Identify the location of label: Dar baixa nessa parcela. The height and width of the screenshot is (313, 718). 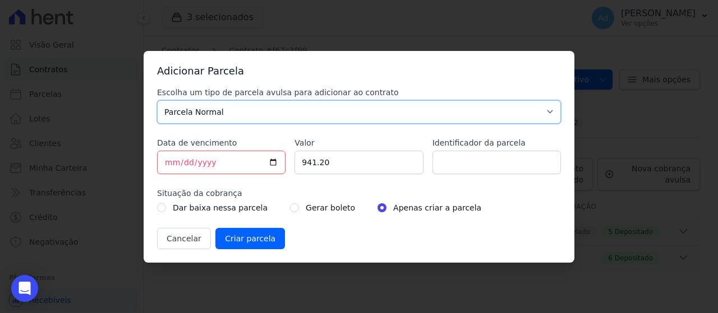
(220, 208).